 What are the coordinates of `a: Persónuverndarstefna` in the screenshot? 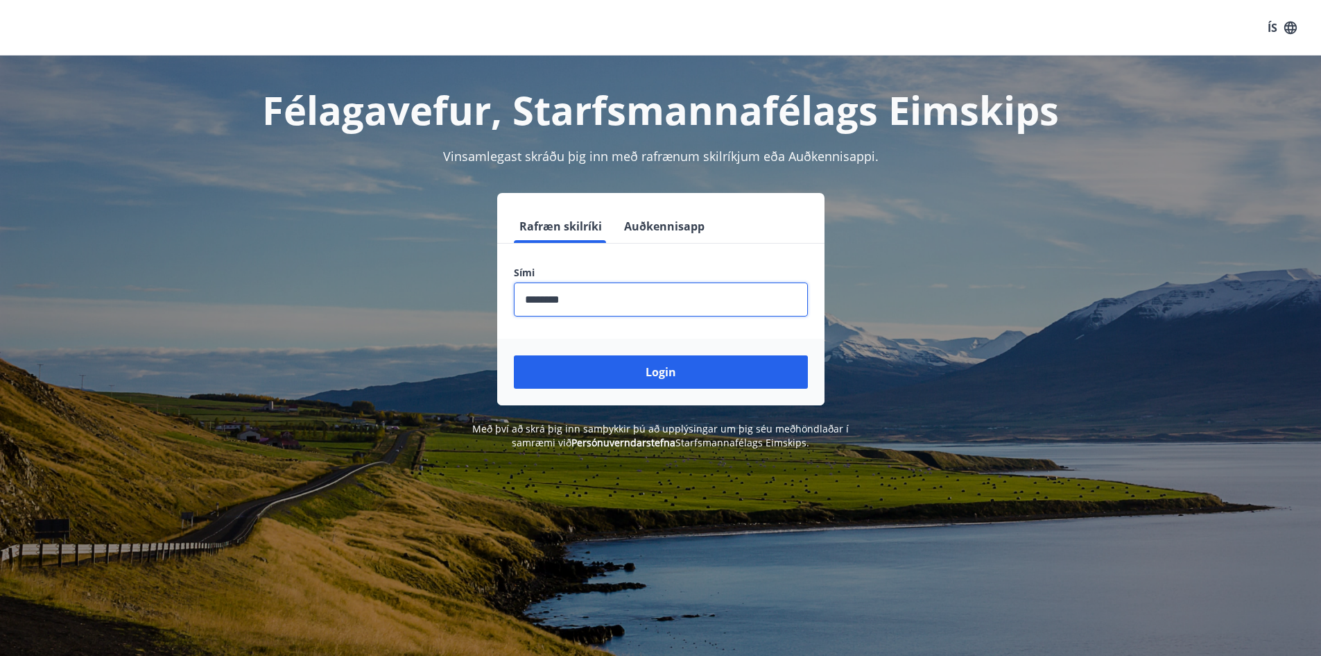 It's located at (624, 442).